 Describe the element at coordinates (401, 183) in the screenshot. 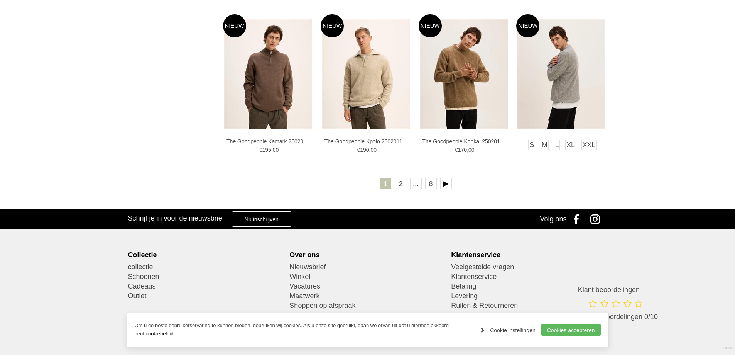

I see `a: 2` at that location.